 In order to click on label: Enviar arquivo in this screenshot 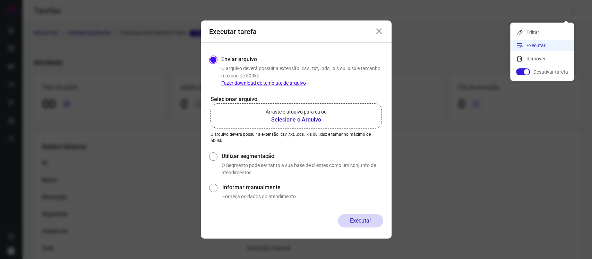, I will do `click(239, 59)`.